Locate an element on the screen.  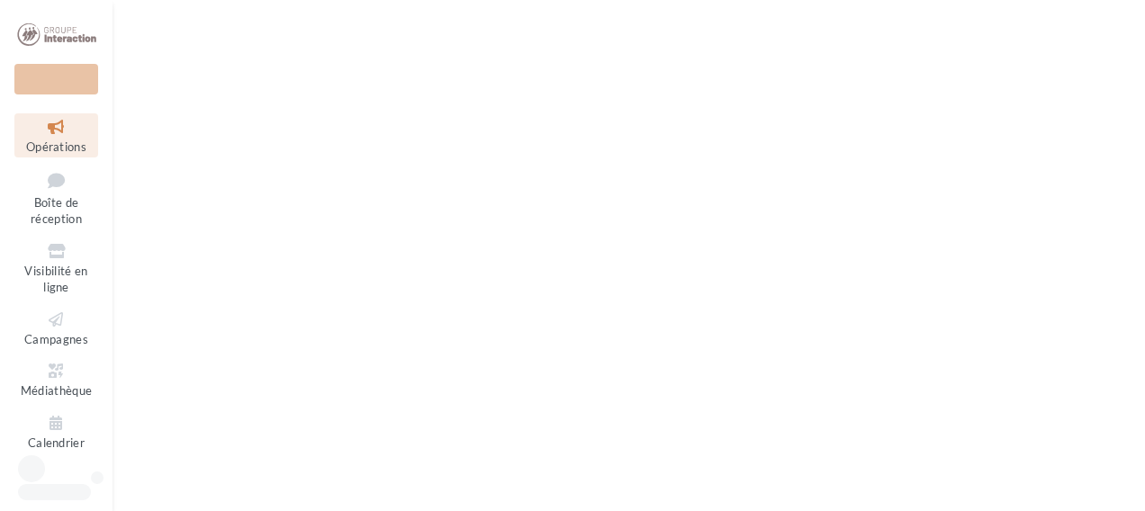
span: Médiathèque is located at coordinates (57, 391).